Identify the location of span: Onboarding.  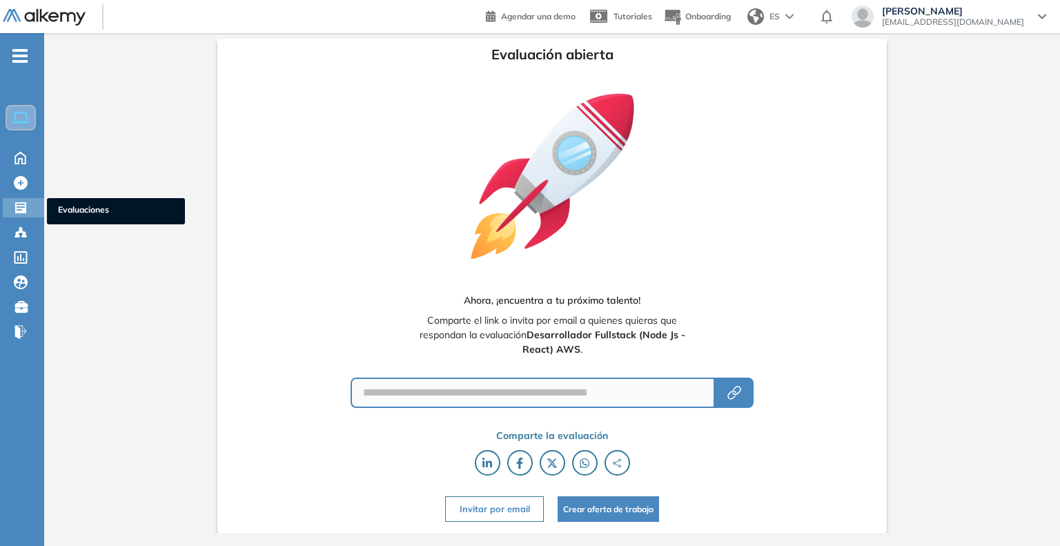
(708, 16).